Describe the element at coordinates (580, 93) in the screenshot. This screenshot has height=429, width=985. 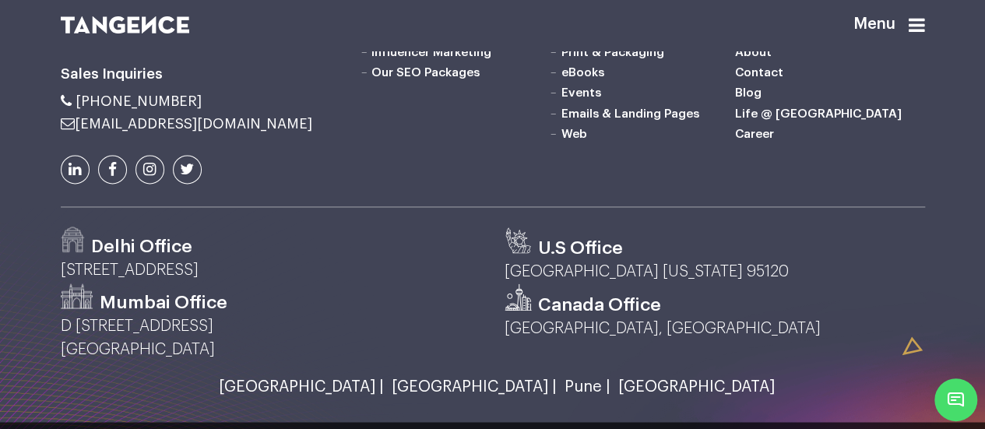
I see `a: Events` at that location.